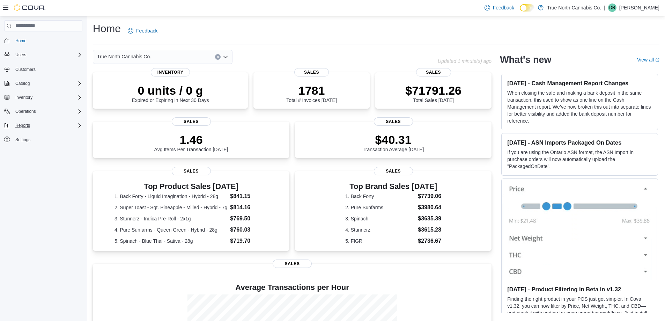 The height and width of the screenshot is (321, 665). What do you see at coordinates (380, 196) in the screenshot?
I see `dt: 1. Back Forty` at bounding box center [380, 196].